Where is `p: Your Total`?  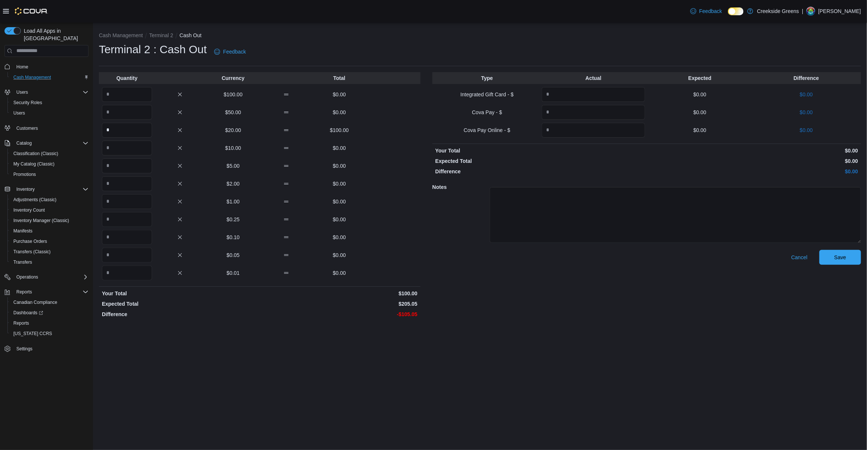 p: Your Total is located at coordinates (180, 293).